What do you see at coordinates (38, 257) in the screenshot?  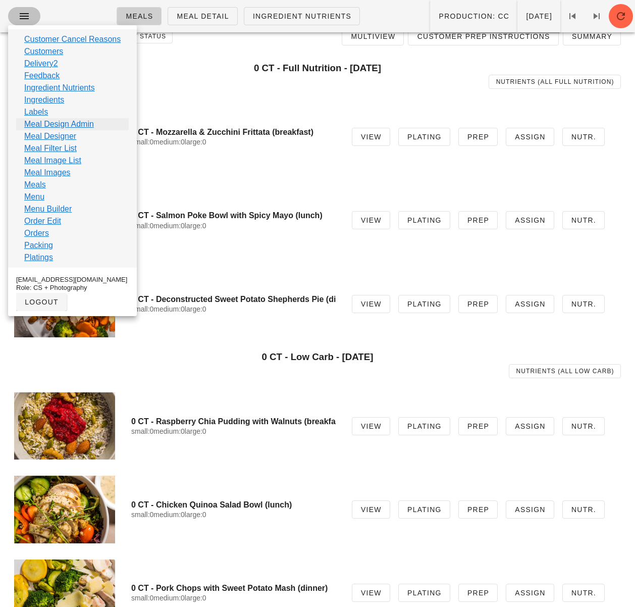 I see `a: Platings` at bounding box center [38, 257].